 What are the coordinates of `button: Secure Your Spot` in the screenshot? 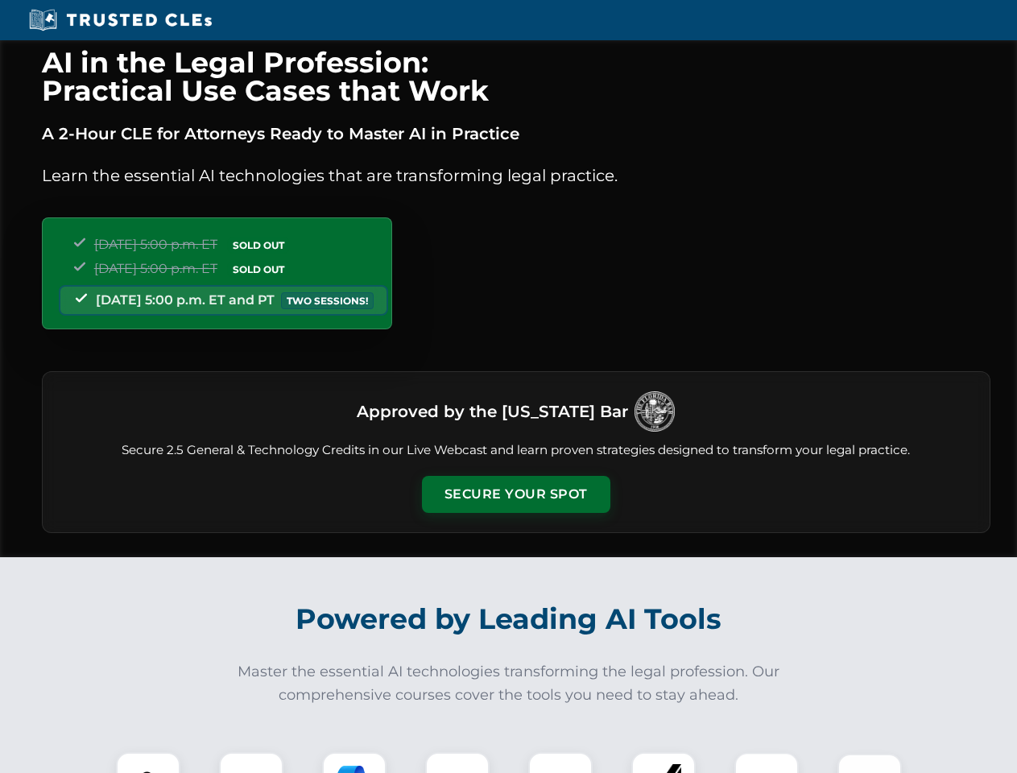 It's located at (516, 495).